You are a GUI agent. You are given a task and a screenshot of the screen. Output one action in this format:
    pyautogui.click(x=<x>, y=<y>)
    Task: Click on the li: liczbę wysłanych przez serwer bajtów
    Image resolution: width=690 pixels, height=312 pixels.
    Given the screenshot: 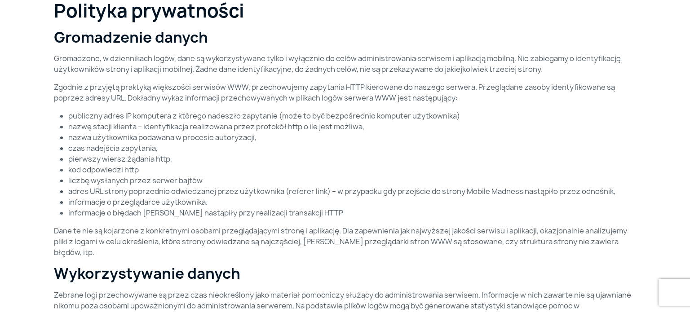 What is the action you would take?
    pyautogui.click(x=352, y=180)
    